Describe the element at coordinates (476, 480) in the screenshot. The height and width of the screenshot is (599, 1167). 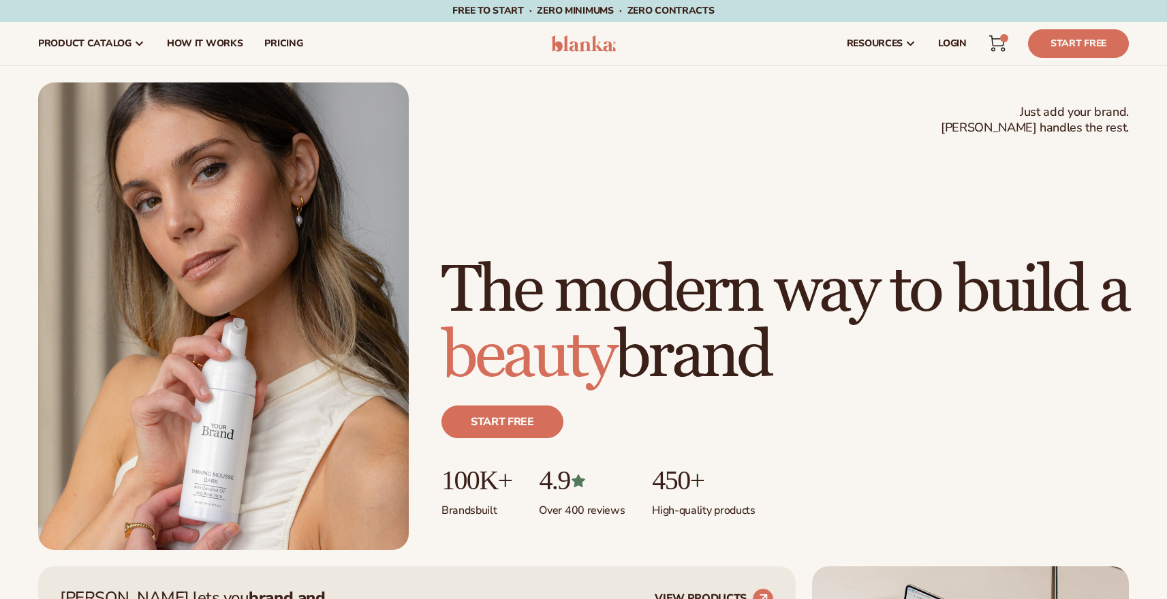
I see `p: 100K+` at that location.